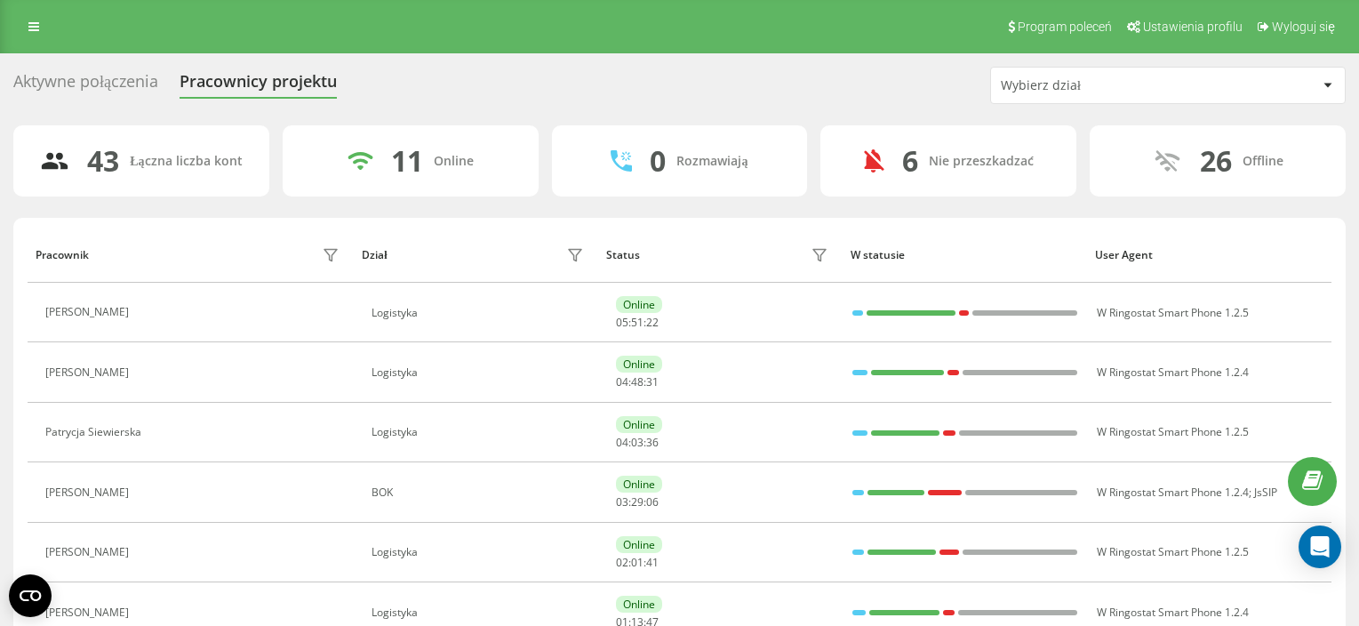  Describe the element at coordinates (964, 255) in the screenshot. I see `div: W statusie` at that location.